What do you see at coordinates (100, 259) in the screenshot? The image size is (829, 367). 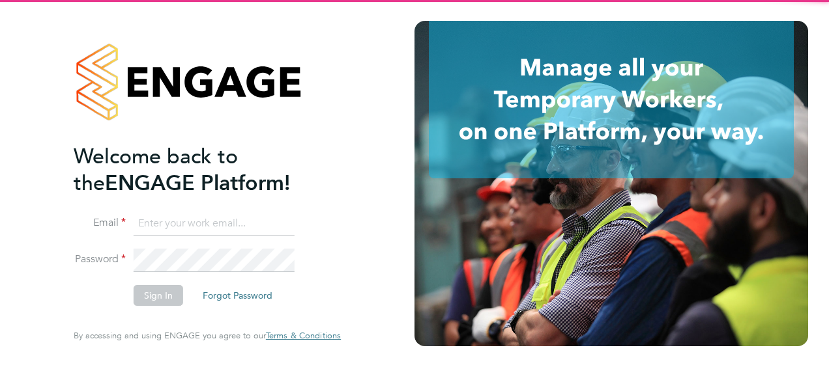 I see `label: Password` at bounding box center [100, 259].